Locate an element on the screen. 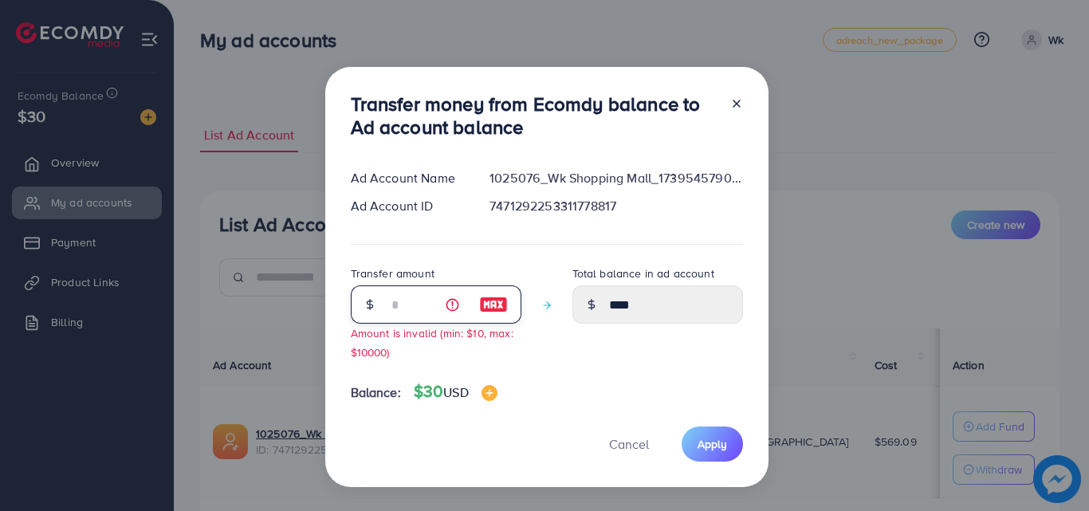 The height and width of the screenshot is (511, 1089). small: Amount is invalid (min: $10, max: $10000) is located at coordinates (432, 342).